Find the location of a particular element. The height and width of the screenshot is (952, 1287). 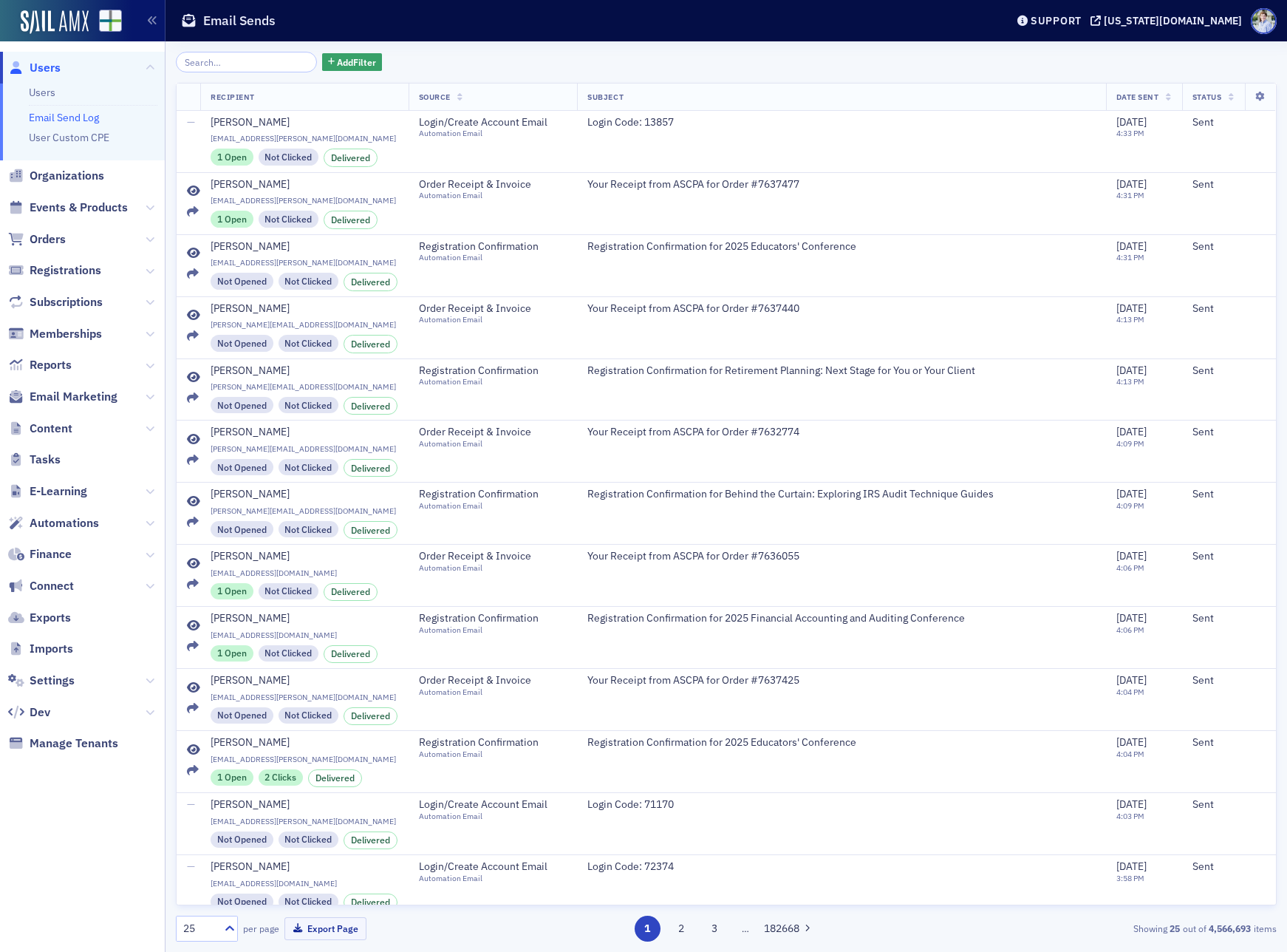

a: Finance is located at coordinates (40, 554).